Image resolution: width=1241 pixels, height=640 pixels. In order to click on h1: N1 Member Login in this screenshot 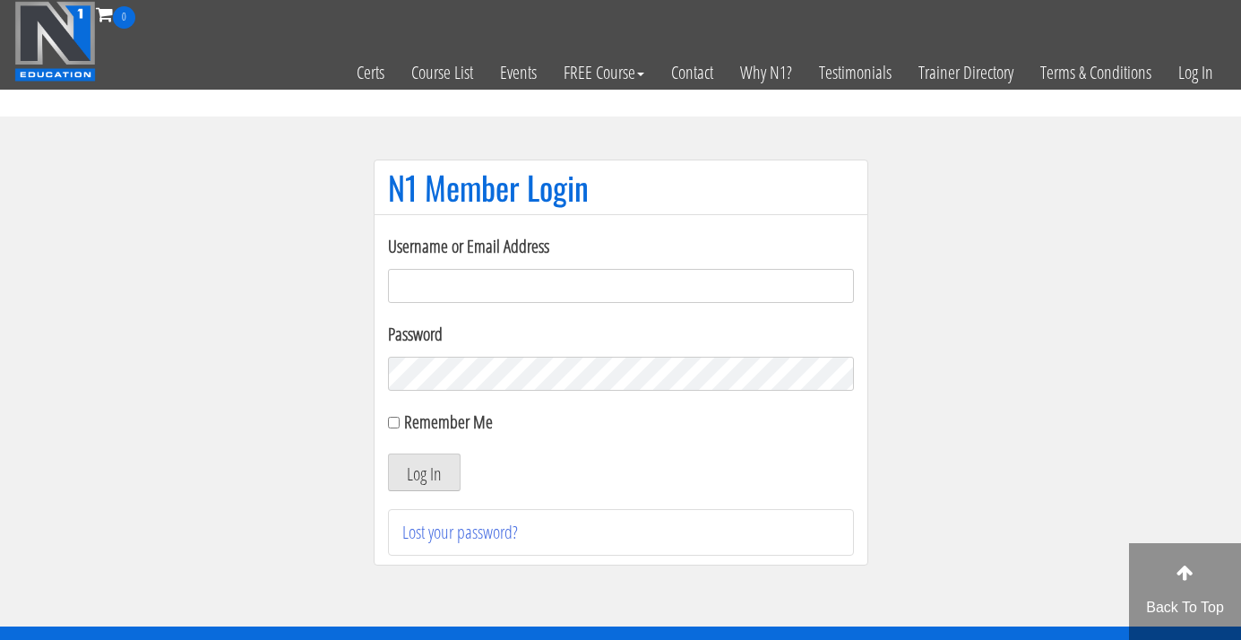, I will do `click(621, 187)`.